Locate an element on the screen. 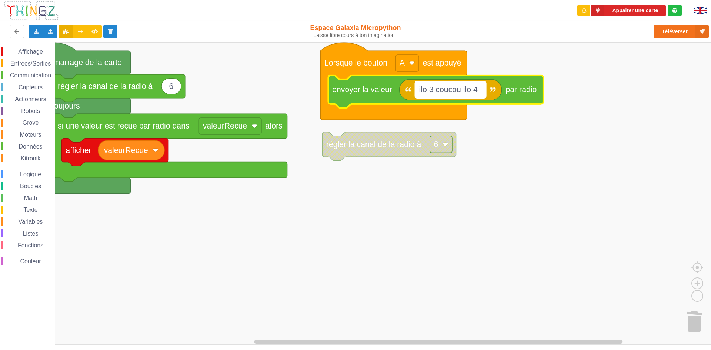 The image size is (711, 350). text: alors is located at coordinates (274, 126).